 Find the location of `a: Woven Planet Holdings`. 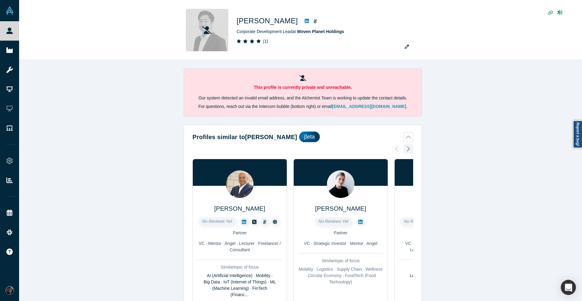

a: Woven Planet Holdings is located at coordinates (320, 32).